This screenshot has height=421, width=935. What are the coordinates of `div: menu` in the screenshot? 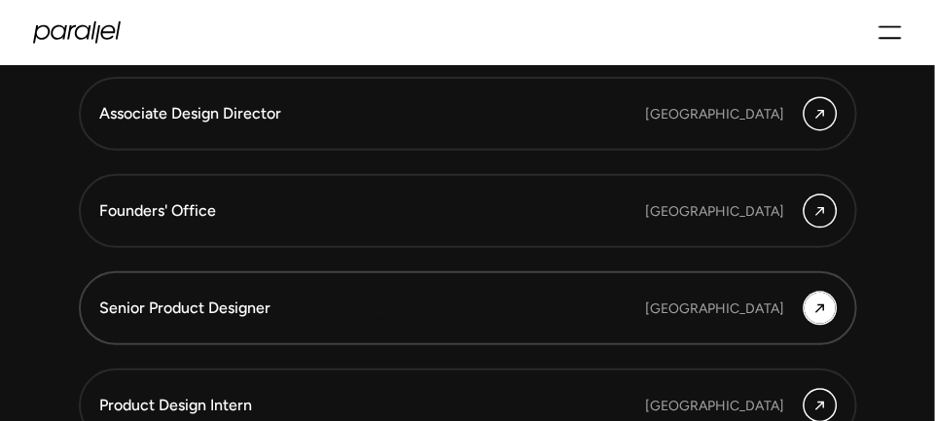 It's located at (890, 32).